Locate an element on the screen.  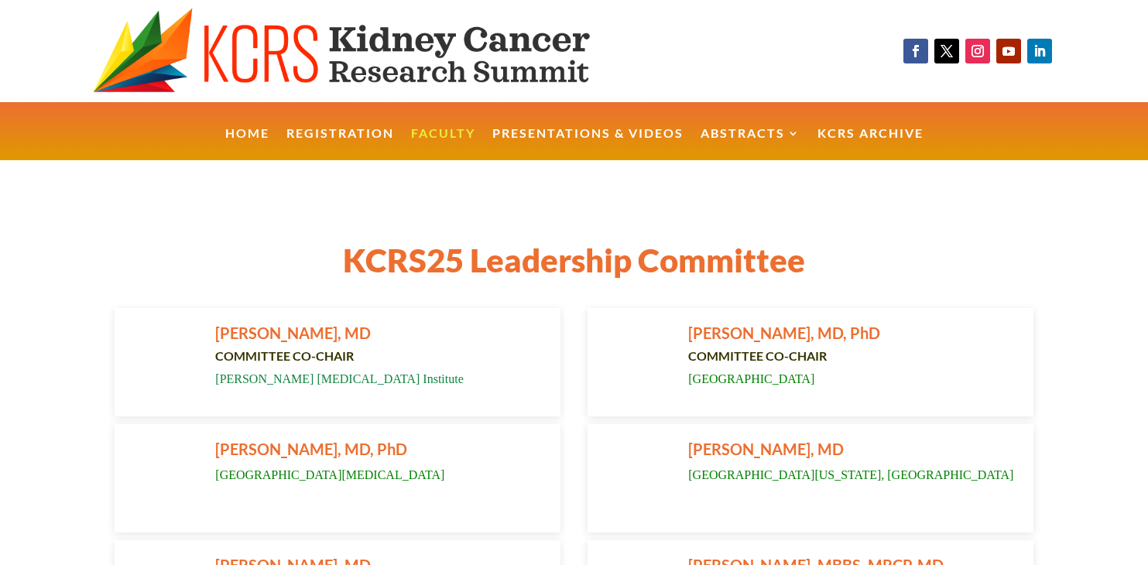
img: KCRS generic logo wide is located at coordinates (372, 51).